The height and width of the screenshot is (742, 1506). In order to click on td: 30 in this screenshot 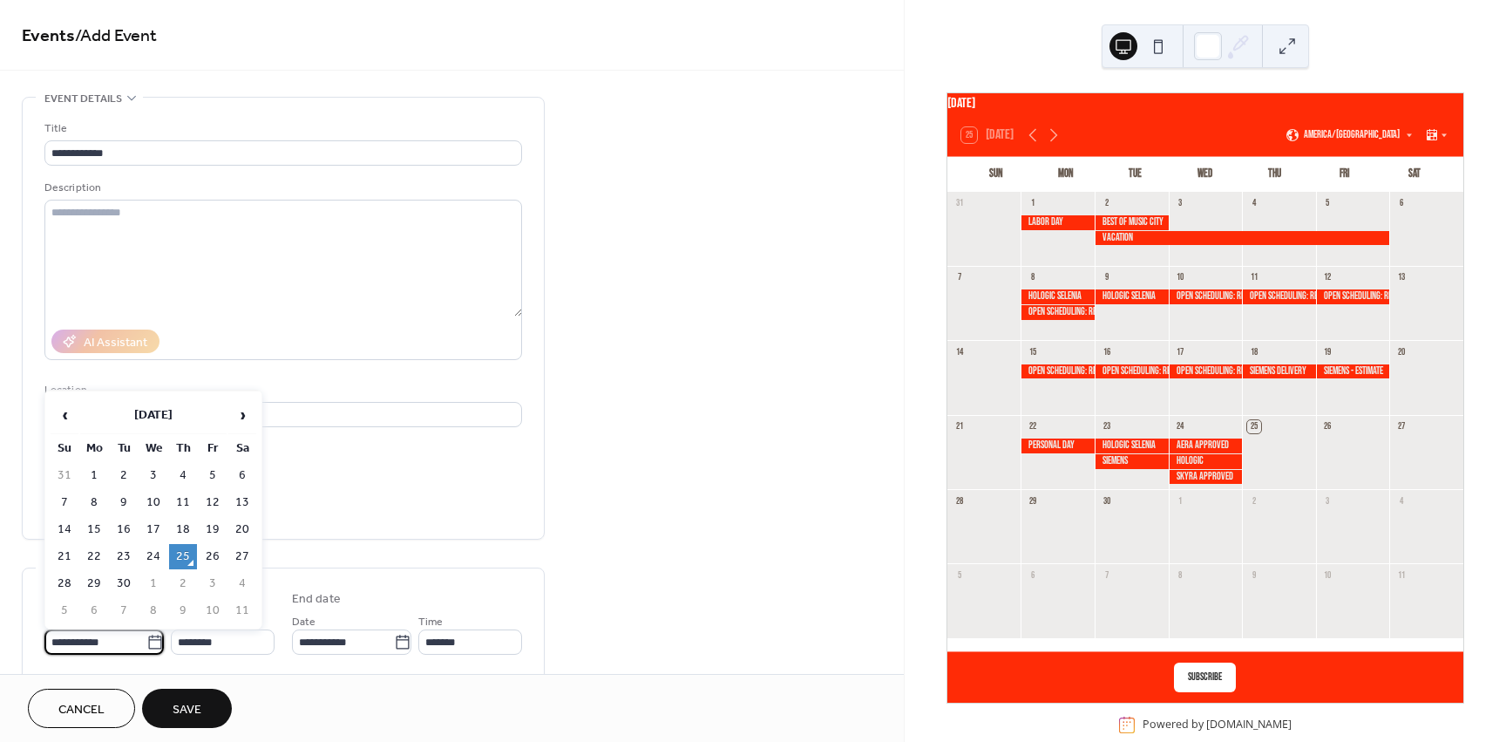, I will do `click(124, 583)`.